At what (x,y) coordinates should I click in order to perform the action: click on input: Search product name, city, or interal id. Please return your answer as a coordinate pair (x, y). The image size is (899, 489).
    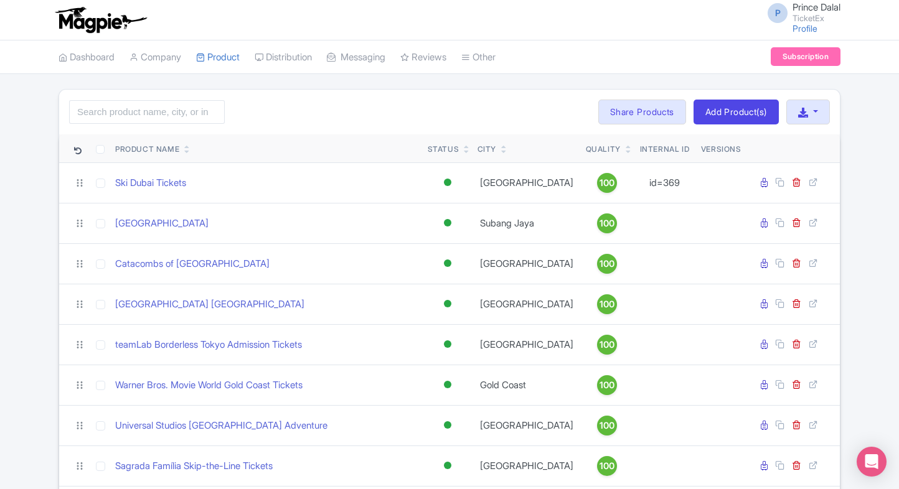
    Looking at the image, I should click on (147, 112).